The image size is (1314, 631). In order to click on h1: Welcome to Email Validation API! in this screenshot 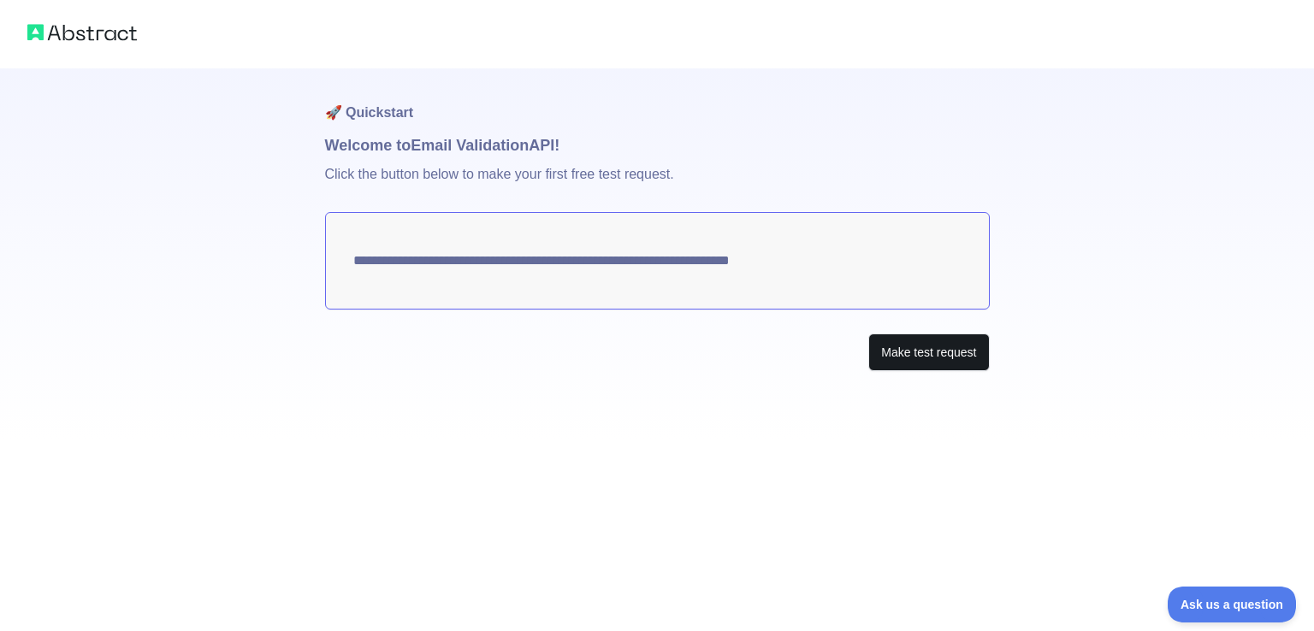, I will do `click(657, 145)`.